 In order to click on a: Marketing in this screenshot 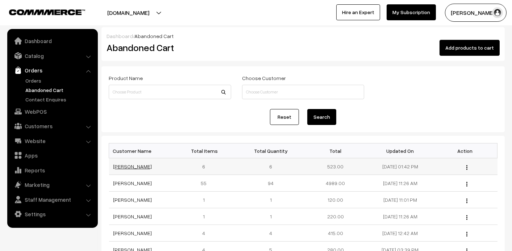, I will do `click(52, 185)`.